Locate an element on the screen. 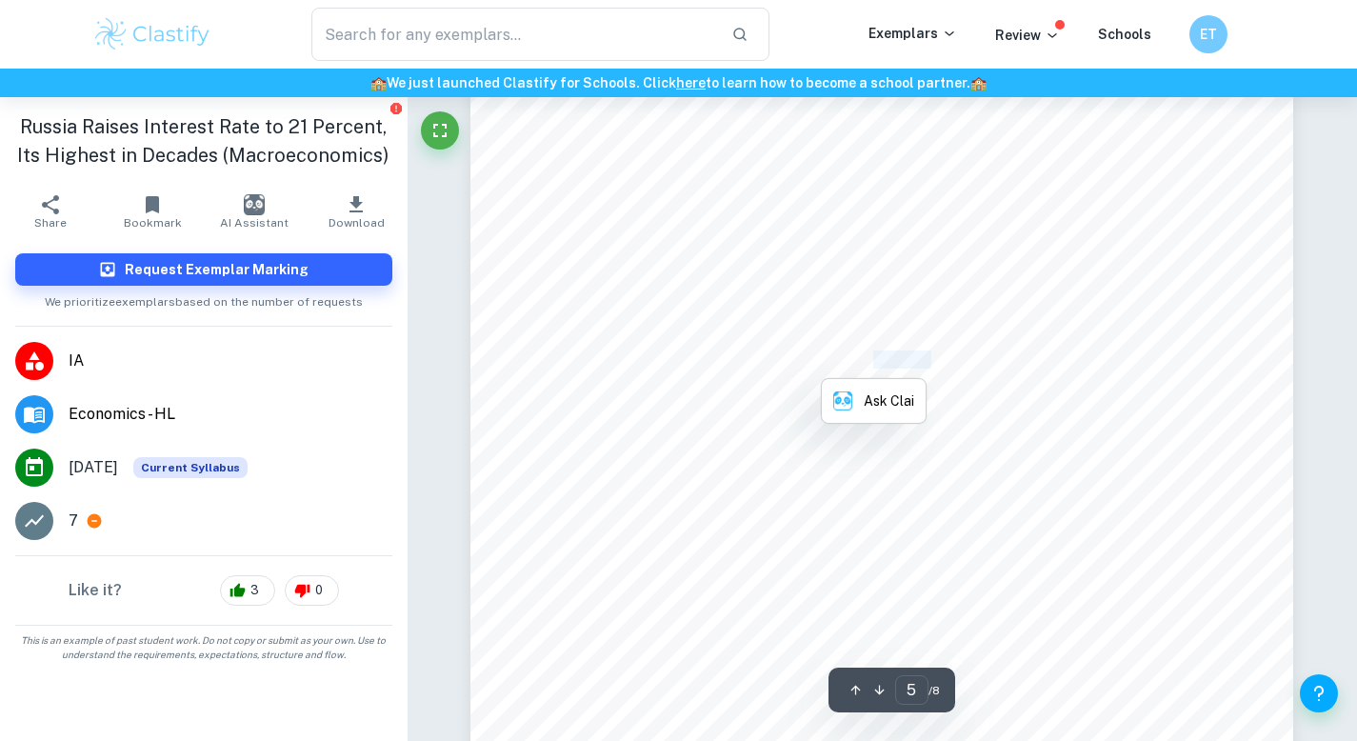 Image resolution: width=1357 pixels, height=741 pixels. h1: Russia Raises Interest Rate to 21 Percent, Its Highest in Decades (Macroeconomics) is located at coordinates (204, 141).